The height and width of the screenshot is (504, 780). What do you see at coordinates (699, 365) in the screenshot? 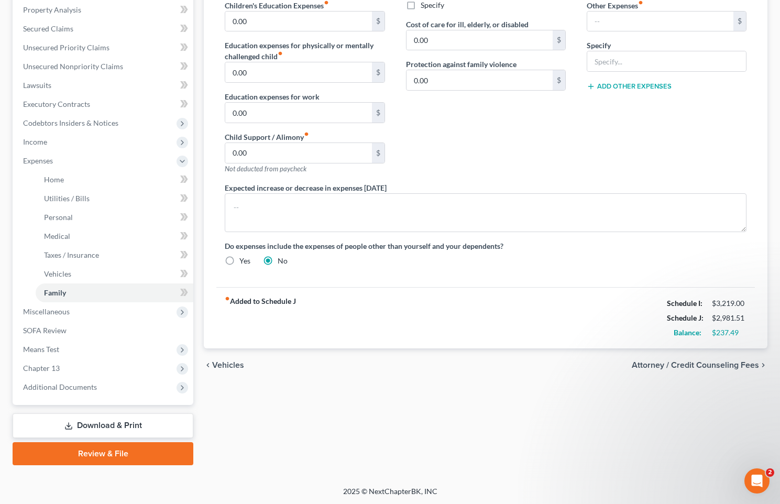
I see `button: Attorney / Credit Counseling Fees chevron_right` at bounding box center [699, 365].